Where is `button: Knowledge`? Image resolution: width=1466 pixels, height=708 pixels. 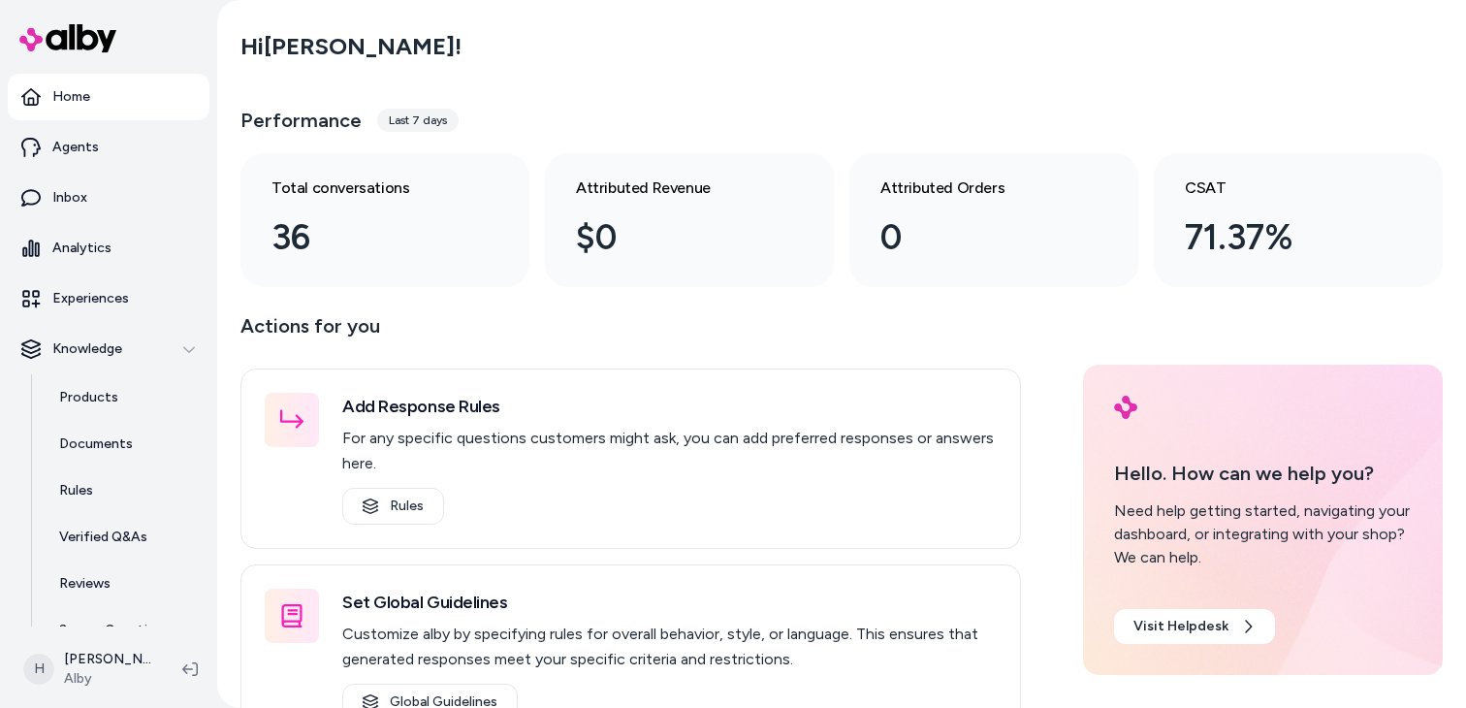 button: Knowledge is located at coordinates (109, 349).